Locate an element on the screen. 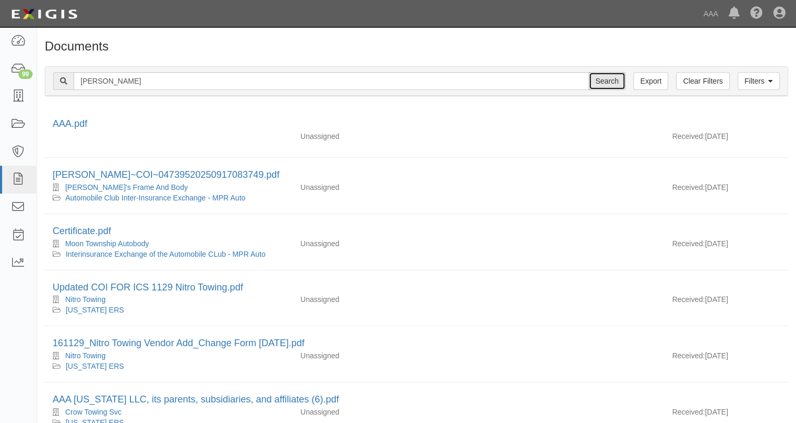 This screenshot has height=423, width=796. div: AAA.pdf is located at coordinates (416, 124).